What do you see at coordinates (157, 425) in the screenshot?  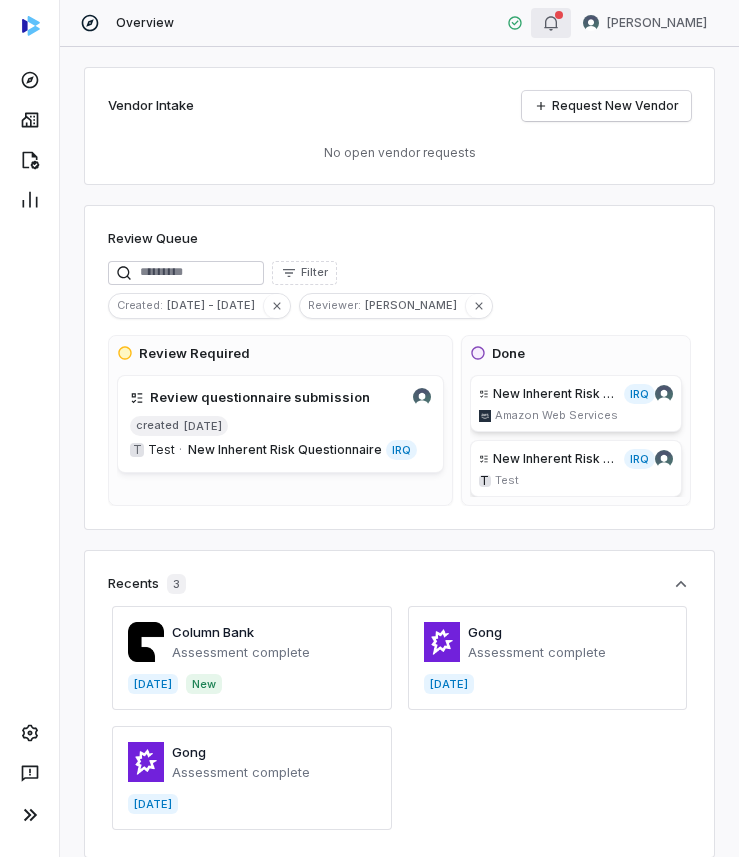 I see `span: created` at bounding box center [157, 425].